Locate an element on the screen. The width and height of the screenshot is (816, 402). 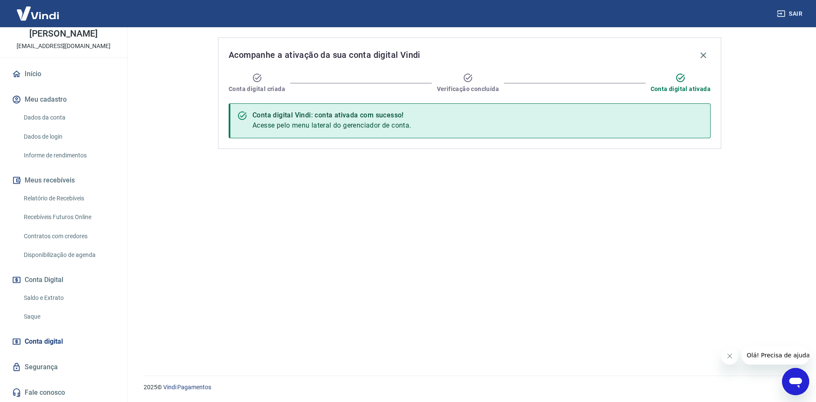
span: Acompanhe a ativação da sua conta digital Vindi is located at coordinates (324, 55).